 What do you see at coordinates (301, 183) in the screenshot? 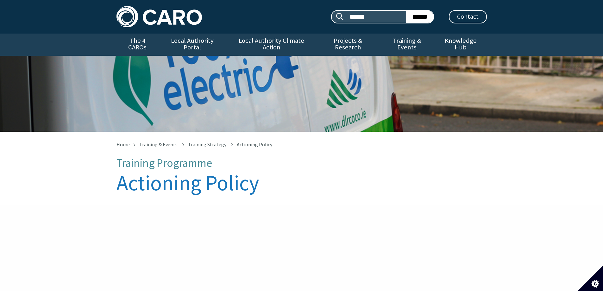
I see `h1: Actioning Policy` at bounding box center [301, 183].